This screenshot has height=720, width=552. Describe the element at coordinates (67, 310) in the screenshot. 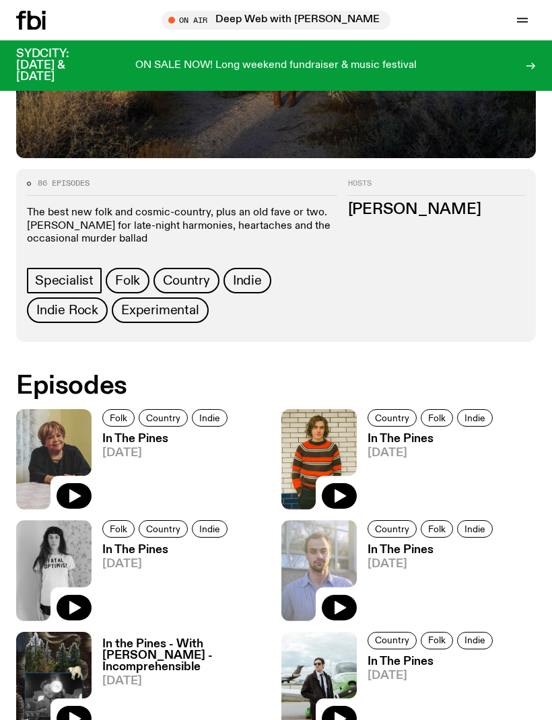

I see `a: Indie Rock` at that location.